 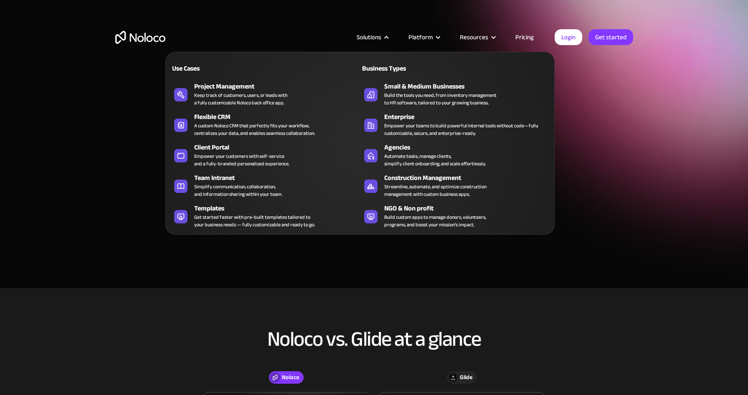 I want to click on a: Small & Medium BusinessesBuild the tools you need, from inventory managementto HR software, tailo..., so click(x=455, y=94).